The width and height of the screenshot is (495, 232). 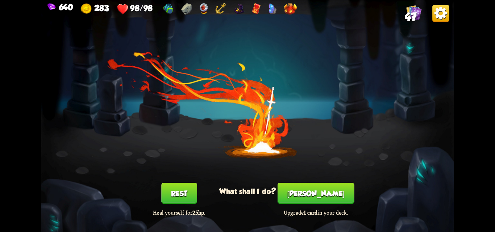 What do you see at coordinates (135, 9) in the screenshot?
I see `div: Health` at bounding box center [135, 9].